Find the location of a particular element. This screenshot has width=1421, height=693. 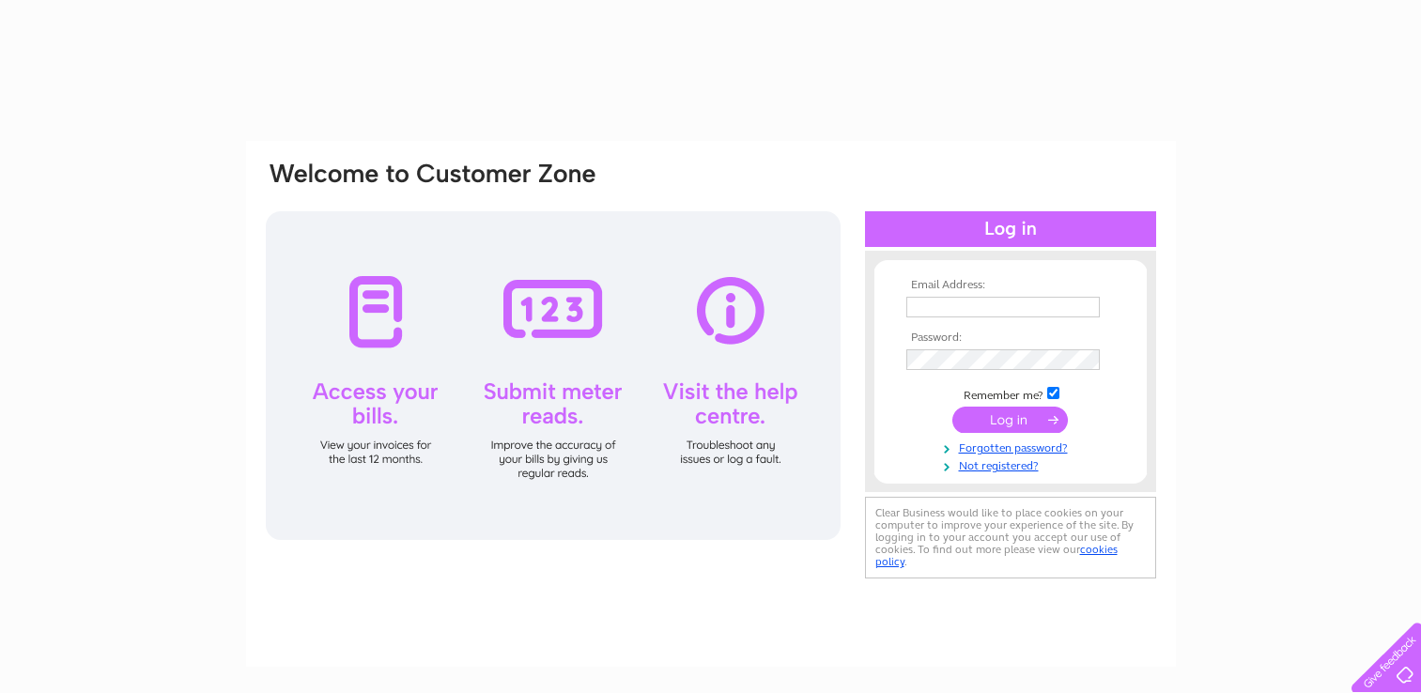

a: Forgotten password? is located at coordinates (1012, 446).